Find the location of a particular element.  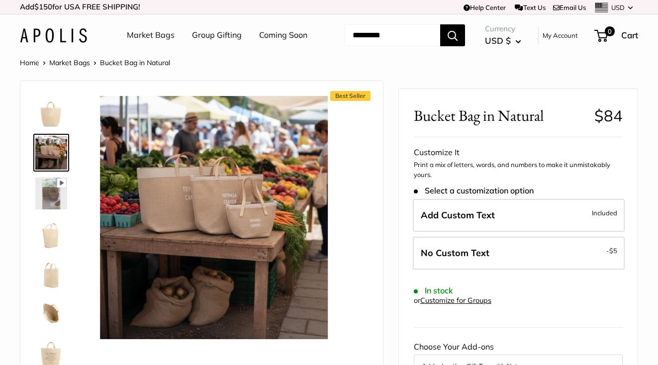

p: Print a mix of letters, words, and numbers to make it unmistakably yours. is located at coordinates (518, 170).